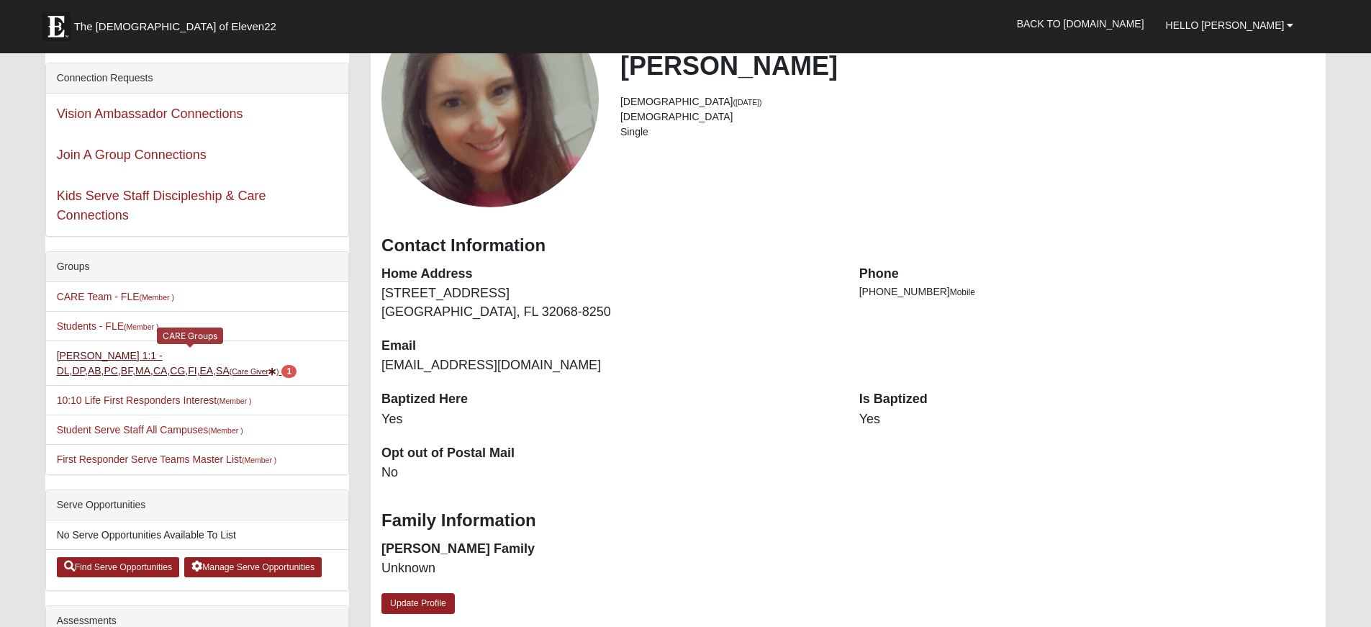  What do you see at coordinates (610, 400) in the screenshot?
I see `dt: Baptized Here` at bounding box center [610, 400].